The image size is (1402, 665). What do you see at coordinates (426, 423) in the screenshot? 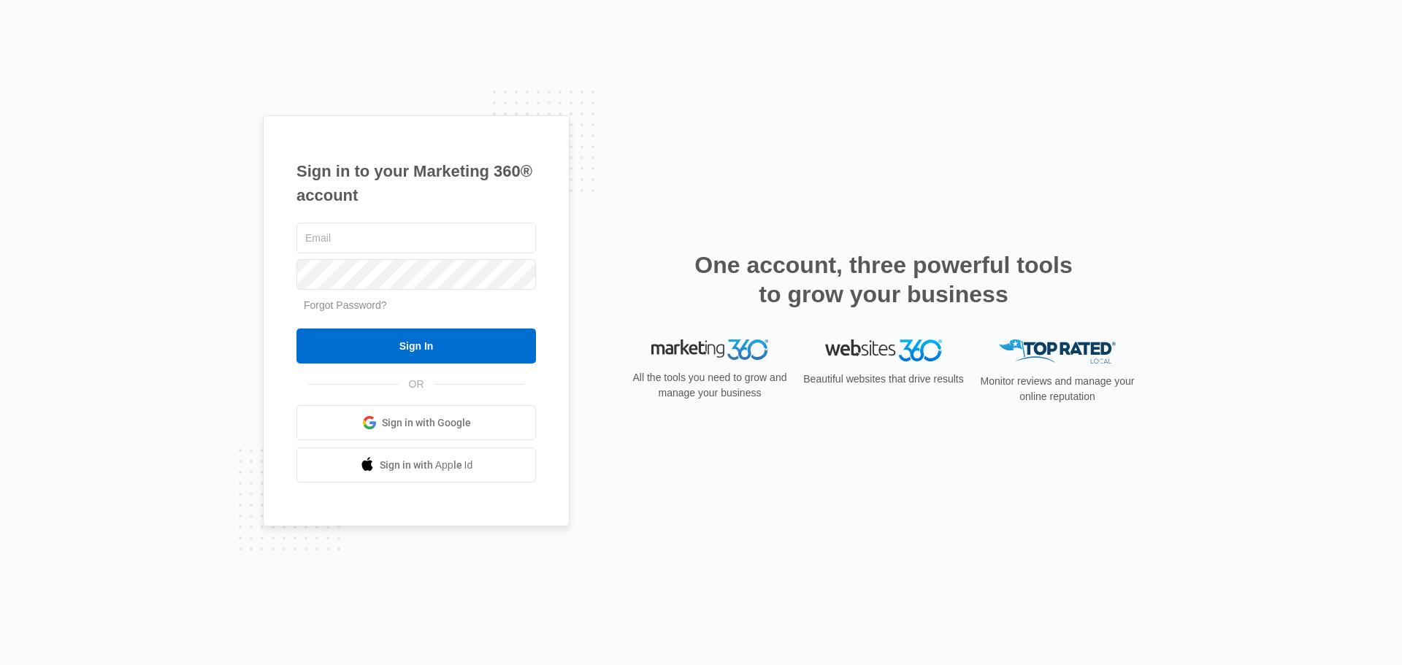
I see `span: Sign in with Google` at bounding box center [426, 423].